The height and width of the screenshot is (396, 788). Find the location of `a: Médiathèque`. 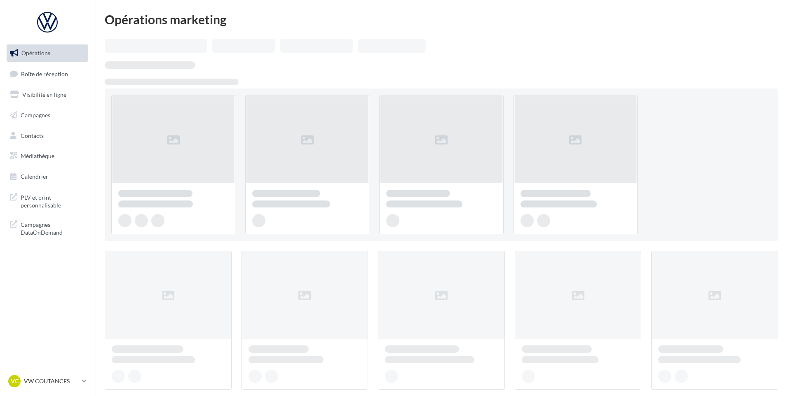

a: Médiathèque is located at coordinates (47, 156).